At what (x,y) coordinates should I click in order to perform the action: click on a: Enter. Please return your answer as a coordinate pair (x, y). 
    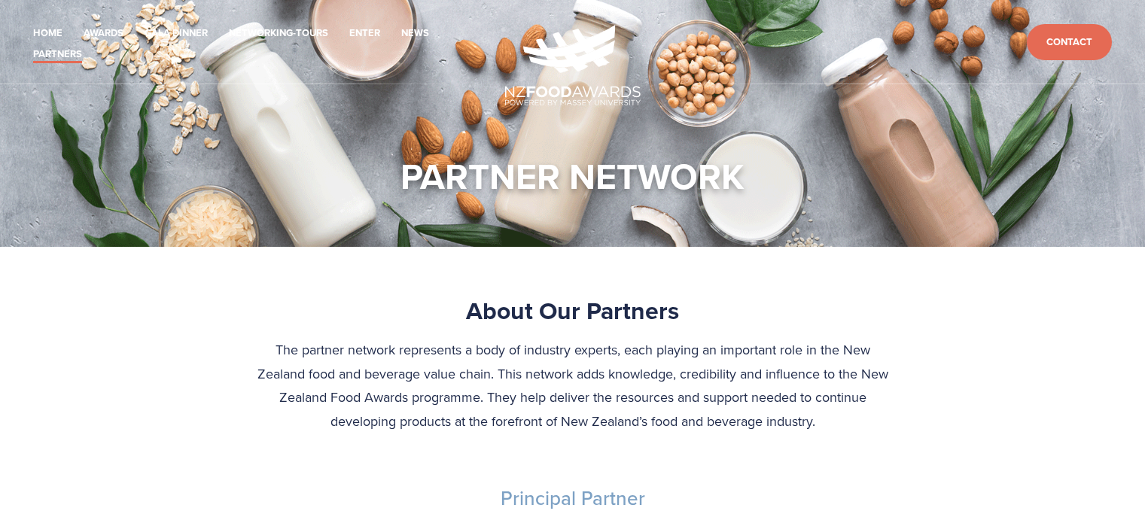
    Looking at the image, I should click on (364, 33).